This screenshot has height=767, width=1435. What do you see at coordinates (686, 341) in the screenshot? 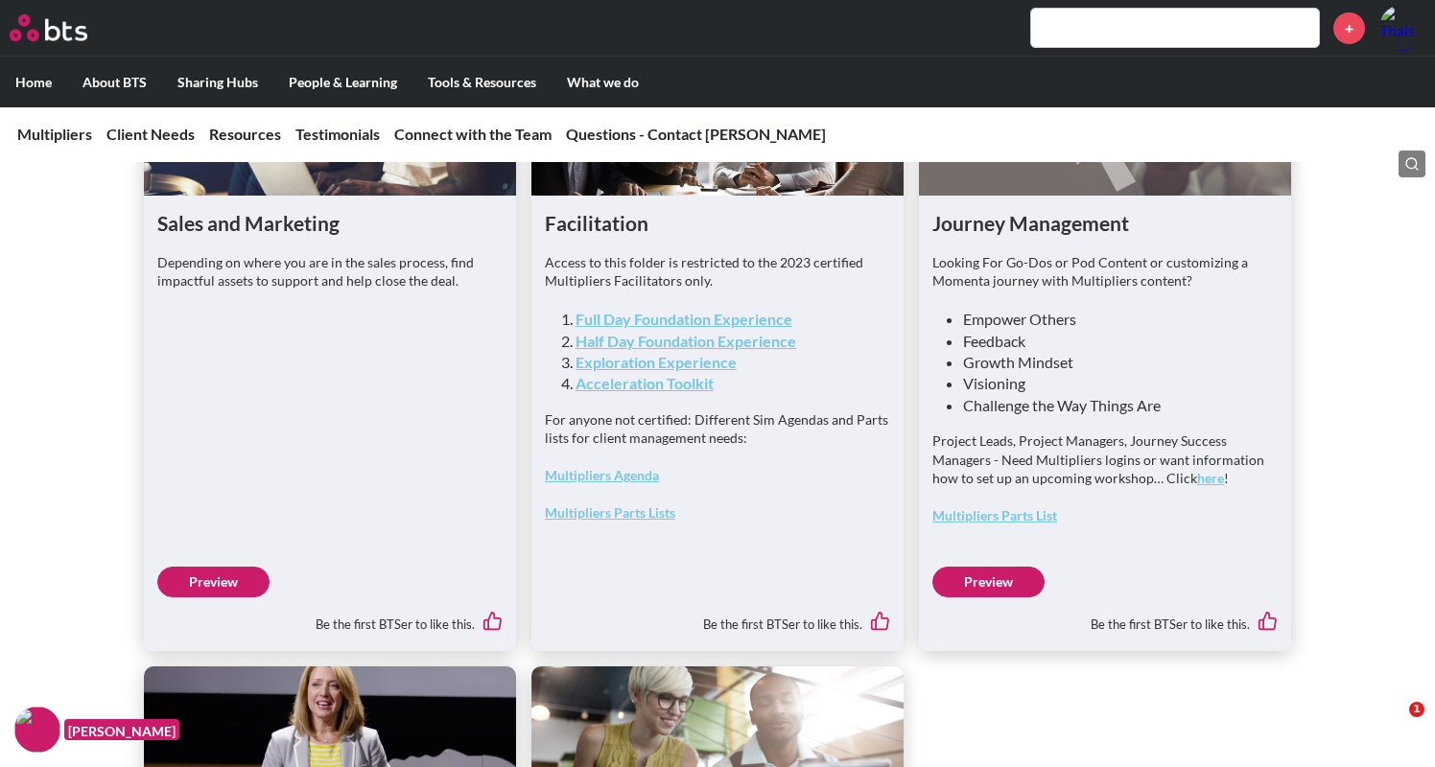
I see `a: Half Day Foundation Experience` at bounding box center [686, 341].